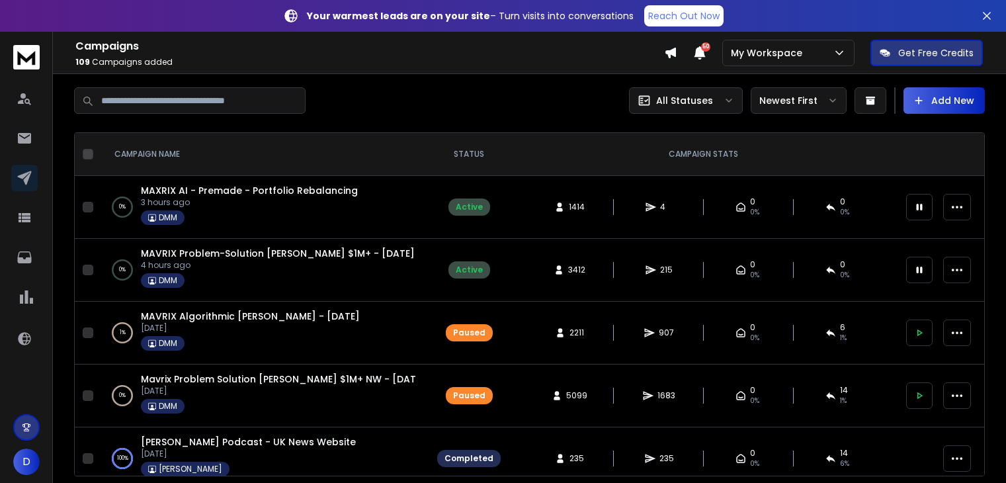 The image size is (1006, 483). Describe the element at coordinates (469, 154) in the screenshot. I see `th: STATUS` at that location.